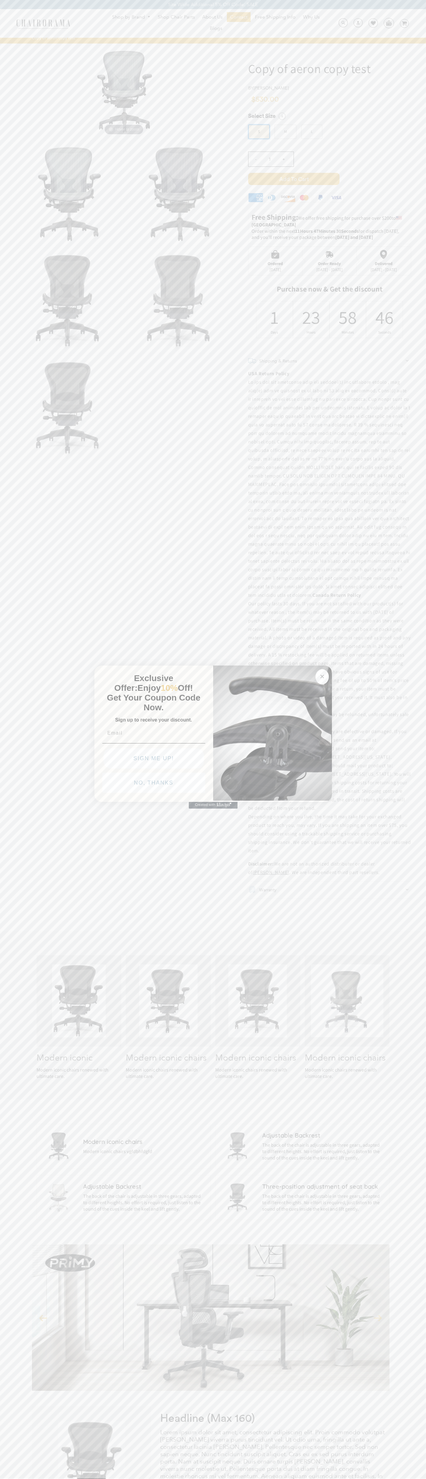 The width and height of the screenshot is (426, 1479). Describe the element at coordinates (153, 720) in the screenshot. I see `span: Sign up to receive your discount.` at that location.